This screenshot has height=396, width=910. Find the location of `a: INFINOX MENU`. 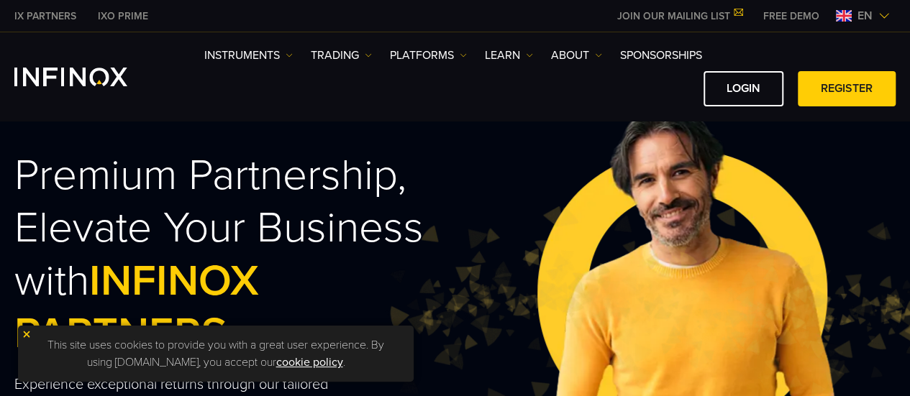

a: INFINOX MENU is located at coordinates (791, 16).